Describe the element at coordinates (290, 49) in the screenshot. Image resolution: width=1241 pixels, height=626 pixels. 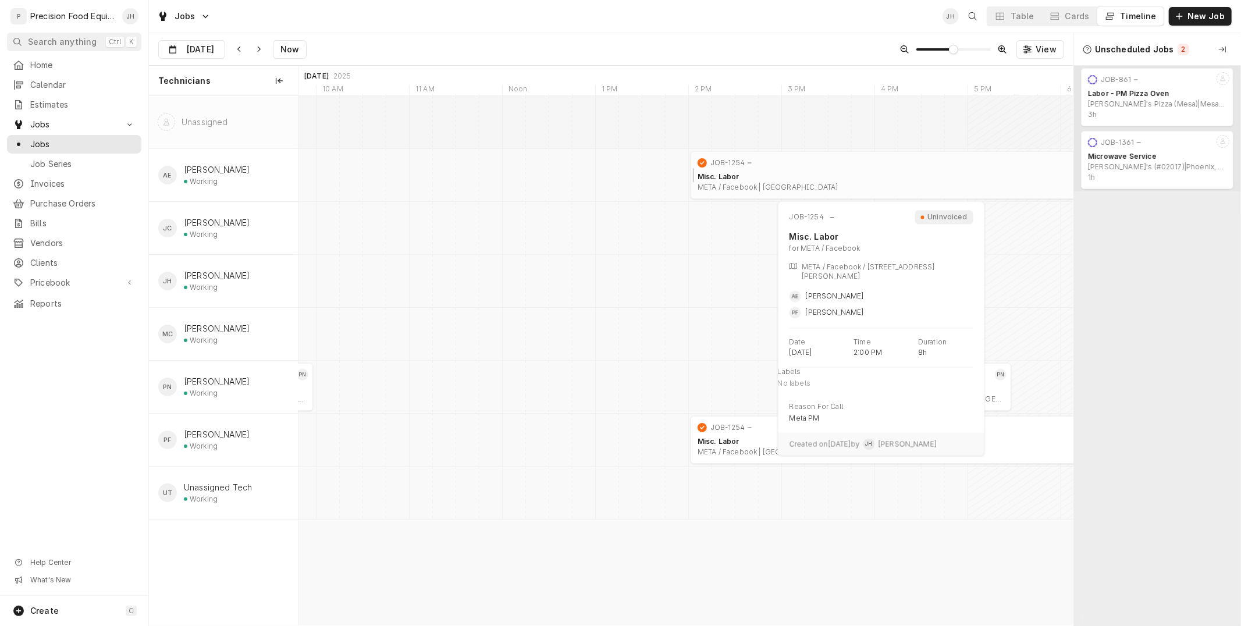
I see `button: Now` at that location.